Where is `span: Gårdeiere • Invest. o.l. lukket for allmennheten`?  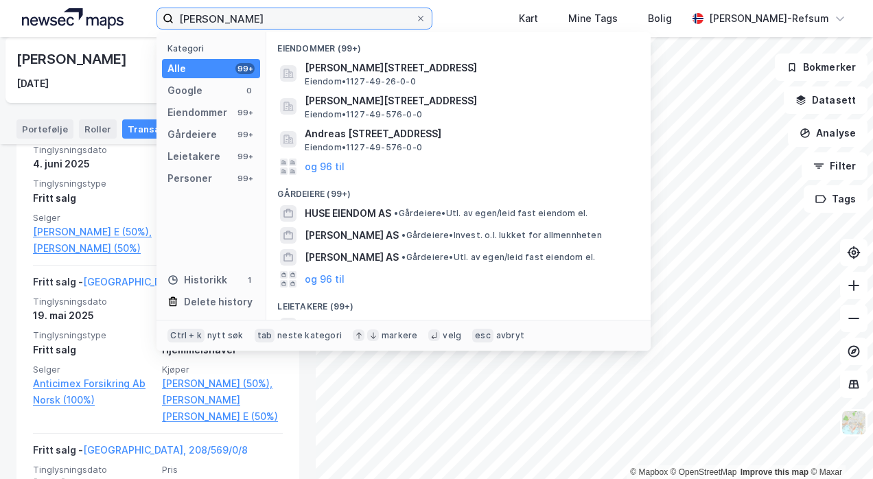 span: Gårdeiere • Invest. o.l. lukket for allmennheten is located at coordinates (501, 235).